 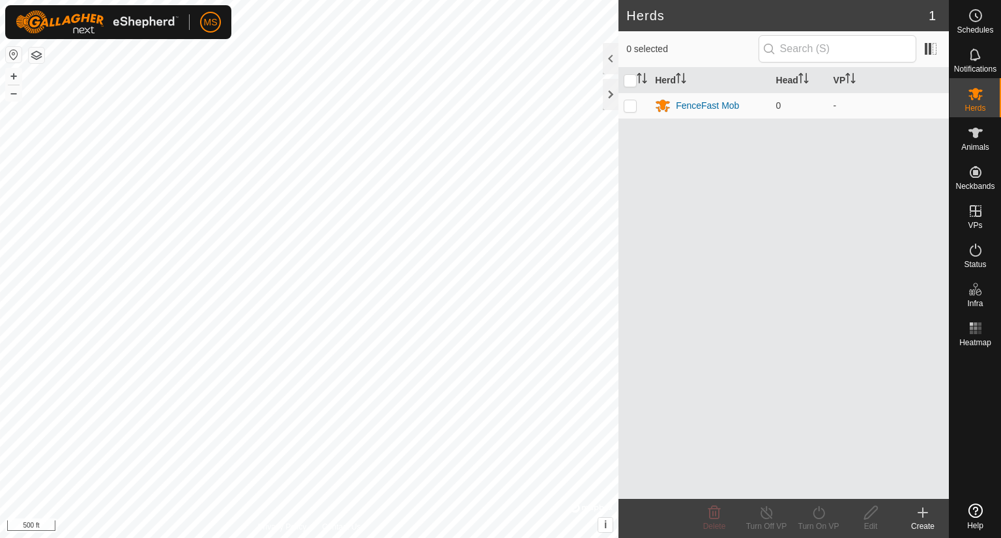 I want to click on button: Reset Map, so click(x=14, y=55).